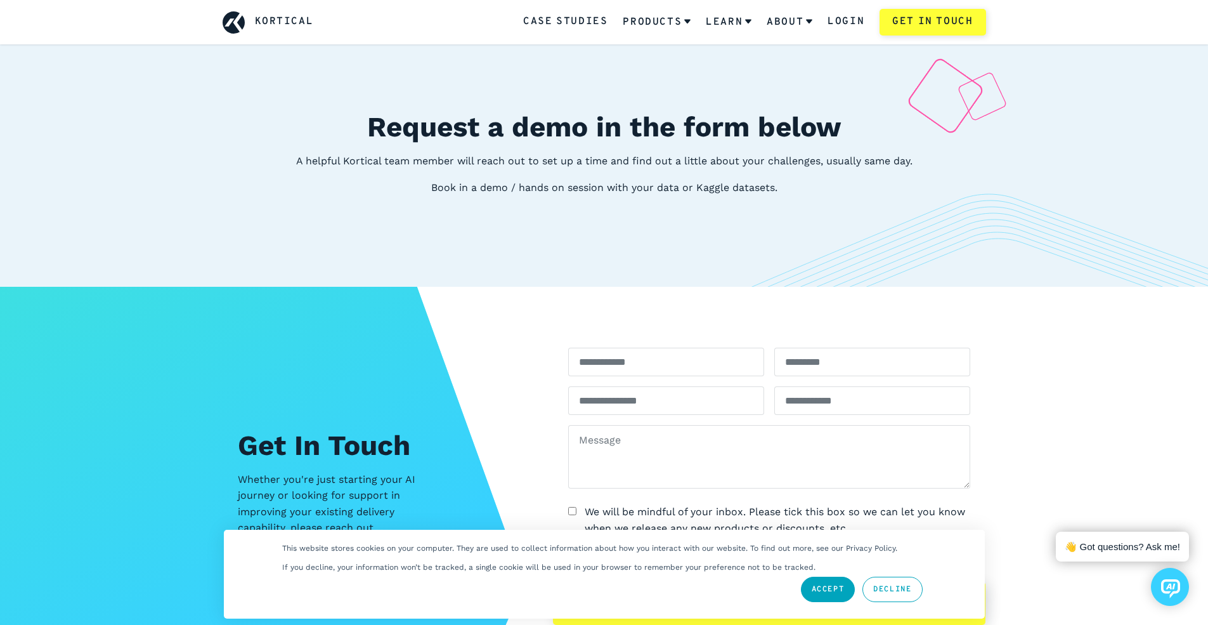  What do you see at coordinates (604, 127) in the screenshot?
I see `h2: Request a demo in the form below` at bounding box center [604, 127].